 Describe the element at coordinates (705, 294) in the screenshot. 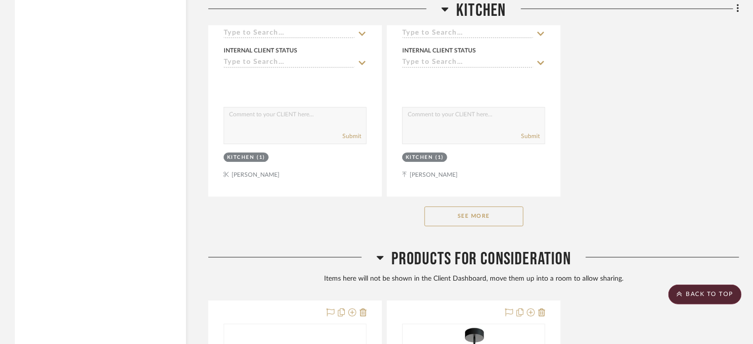

I see `scroll-to-top-button: BACK TO TOP` at that location.